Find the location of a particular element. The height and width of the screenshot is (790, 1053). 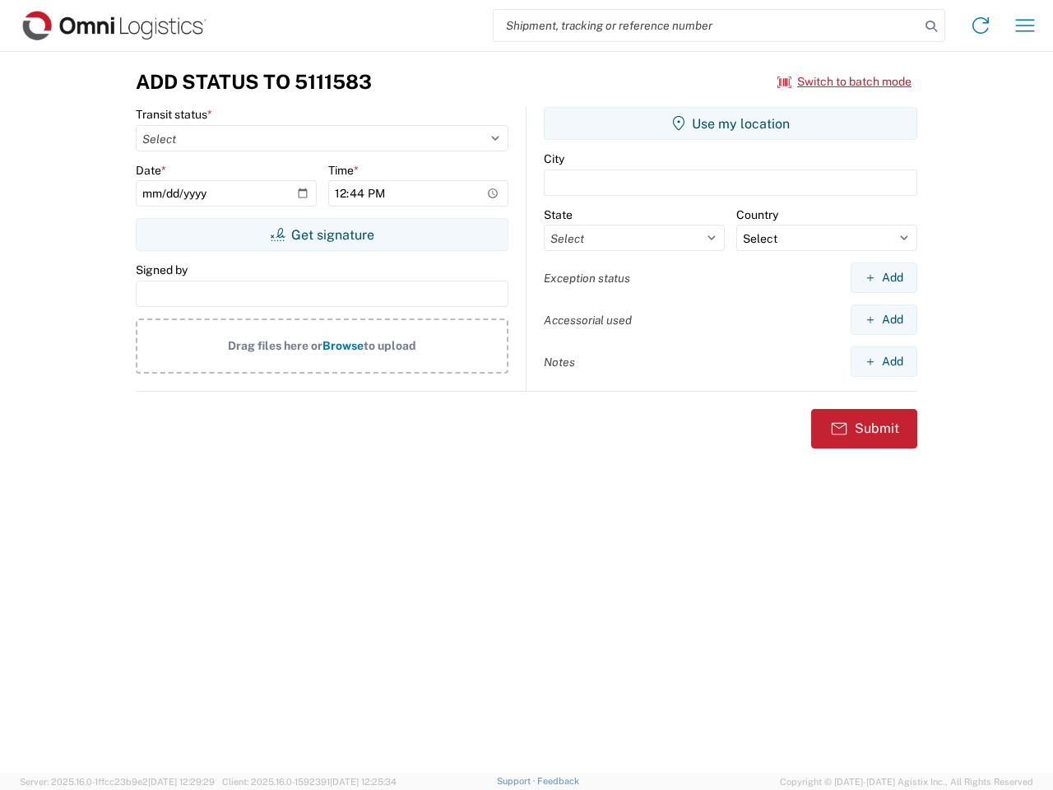

span: Drag files here or is located at coordinates (275, 345).